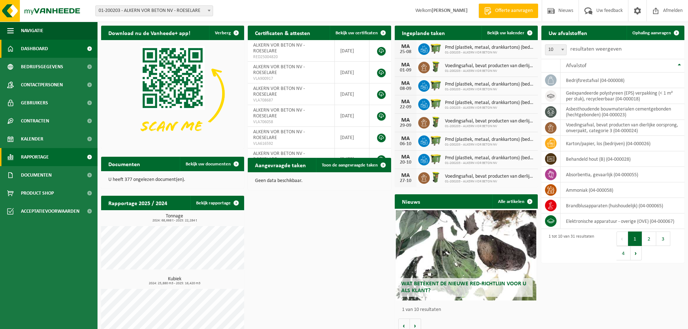 Image resolution: width=688 pixels, height=329 pixels. Describe the element at coordinates (291, 79) in the screenshot. I see `span: VLA900917` at that location.